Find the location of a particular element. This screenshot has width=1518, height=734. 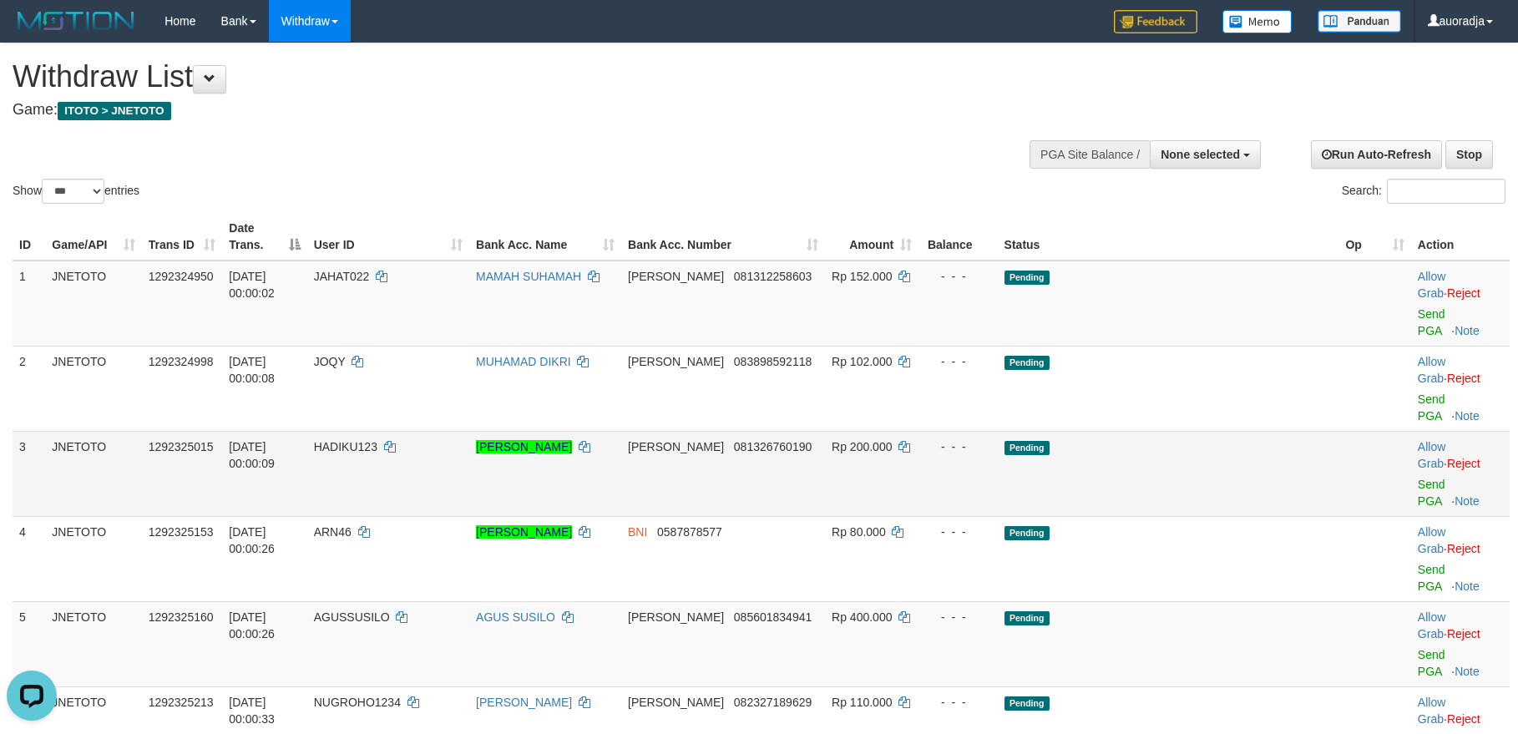

a: Stop is located at coordinates (1469, 154).